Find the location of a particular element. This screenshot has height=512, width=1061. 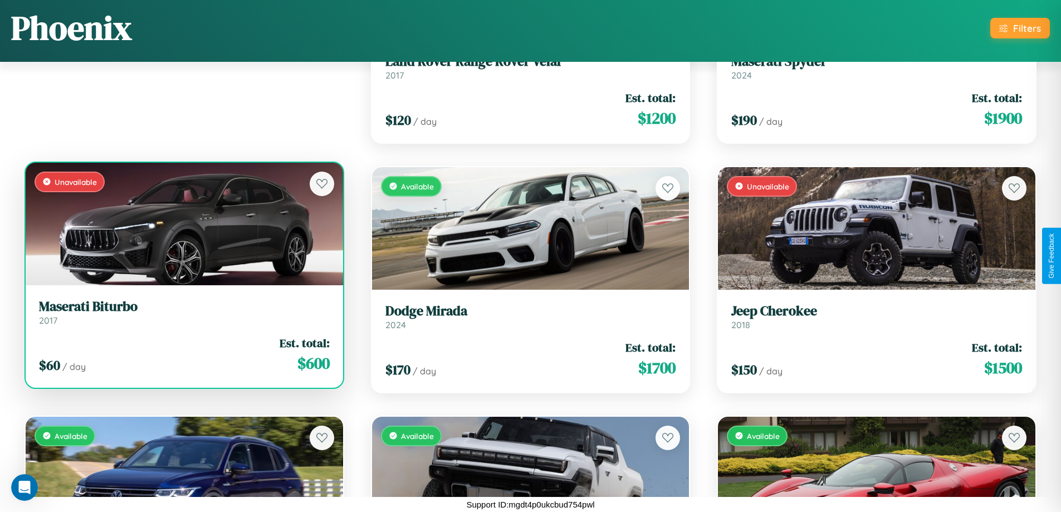

h3: Maserati Spyder is located at coordinates (877, 61).